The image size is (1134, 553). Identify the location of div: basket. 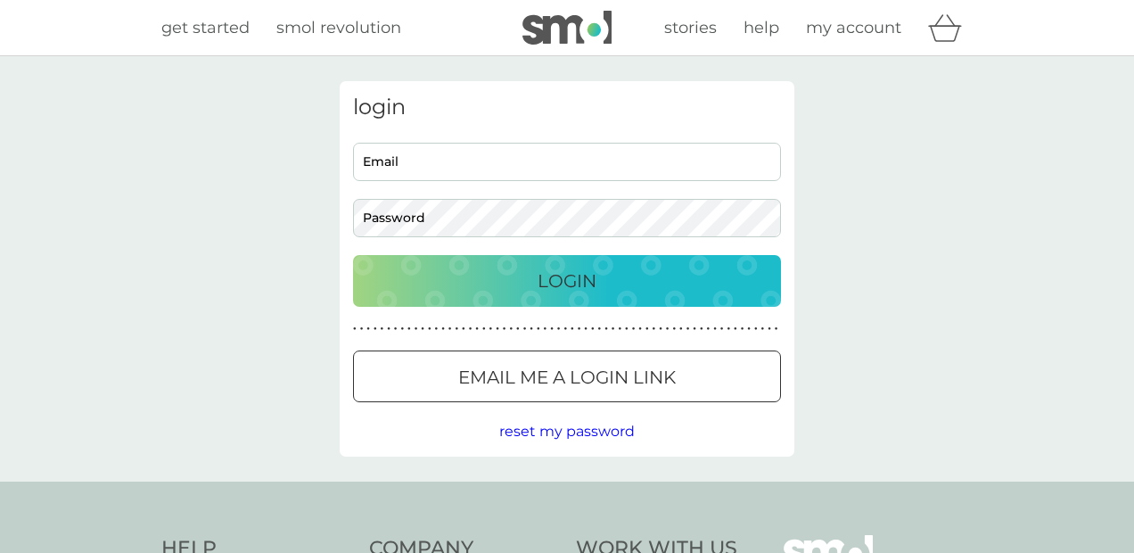
(950, 28).